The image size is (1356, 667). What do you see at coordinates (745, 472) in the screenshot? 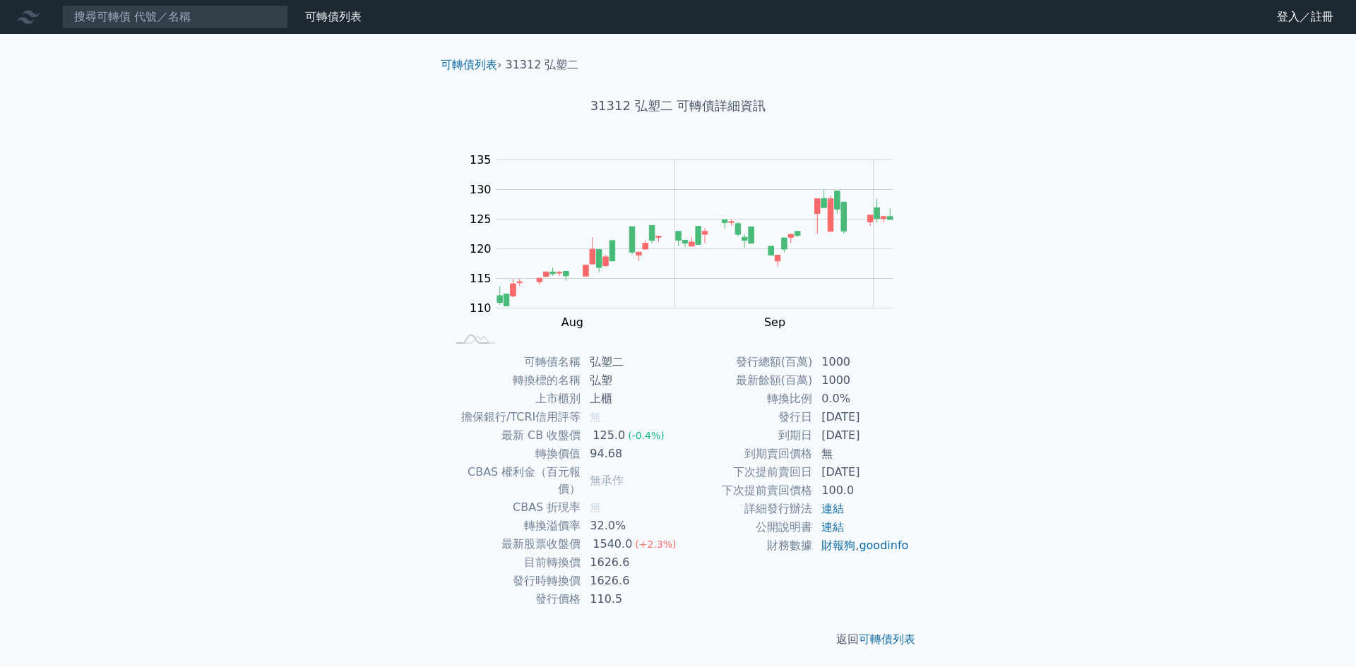
I see `td: 下次提前賣回日` at bounding box center [745, 472].